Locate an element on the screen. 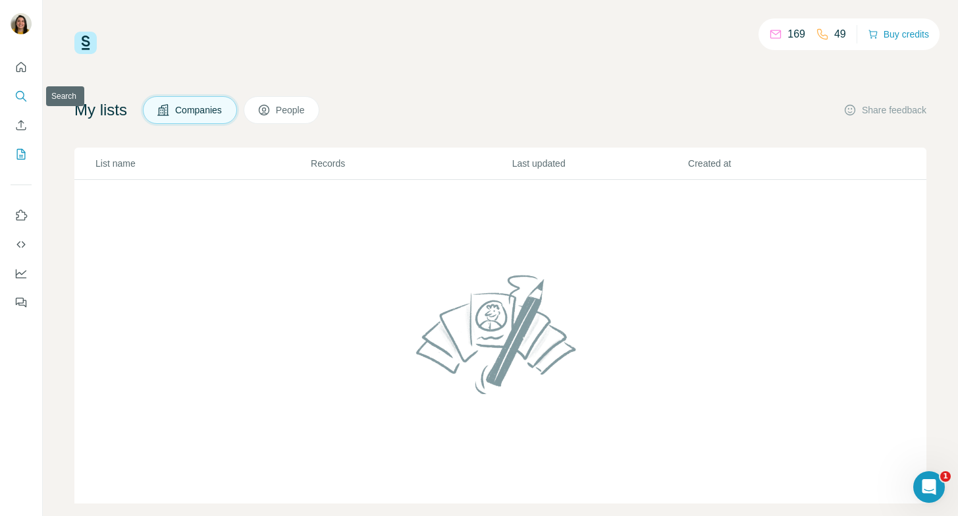 The image size is (958, 516). img: Avatar is located at coordinates (21, 24).